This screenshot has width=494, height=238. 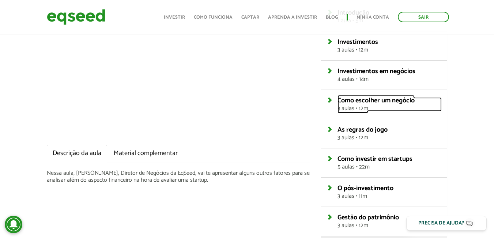 What do you see at coordinates (376, 101) in the screenshot?
I see `span: Como escolher um negócio` at bounding box center [376, 101].